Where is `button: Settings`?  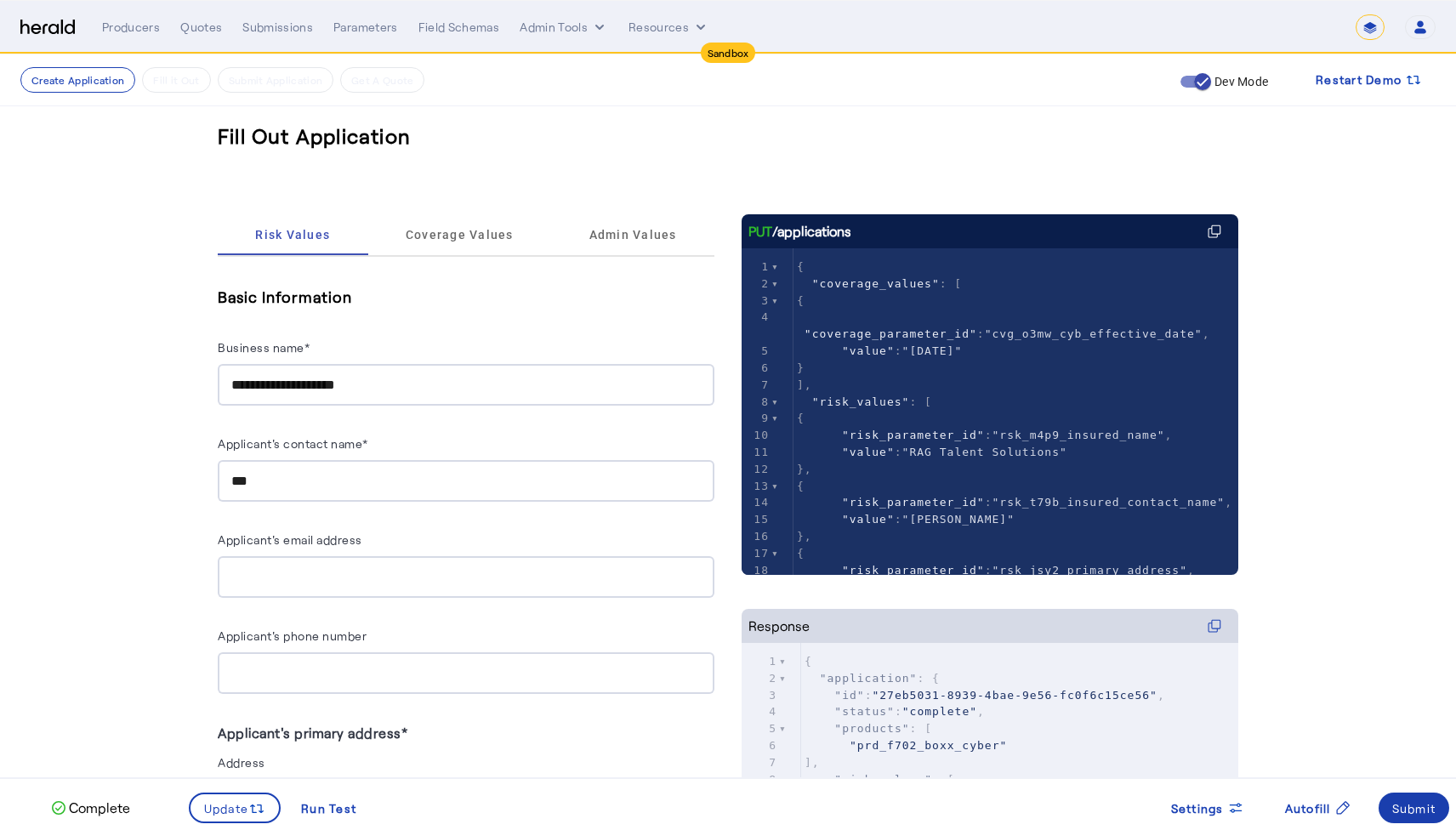
button: Settings is located at coordinates (1208, 808).